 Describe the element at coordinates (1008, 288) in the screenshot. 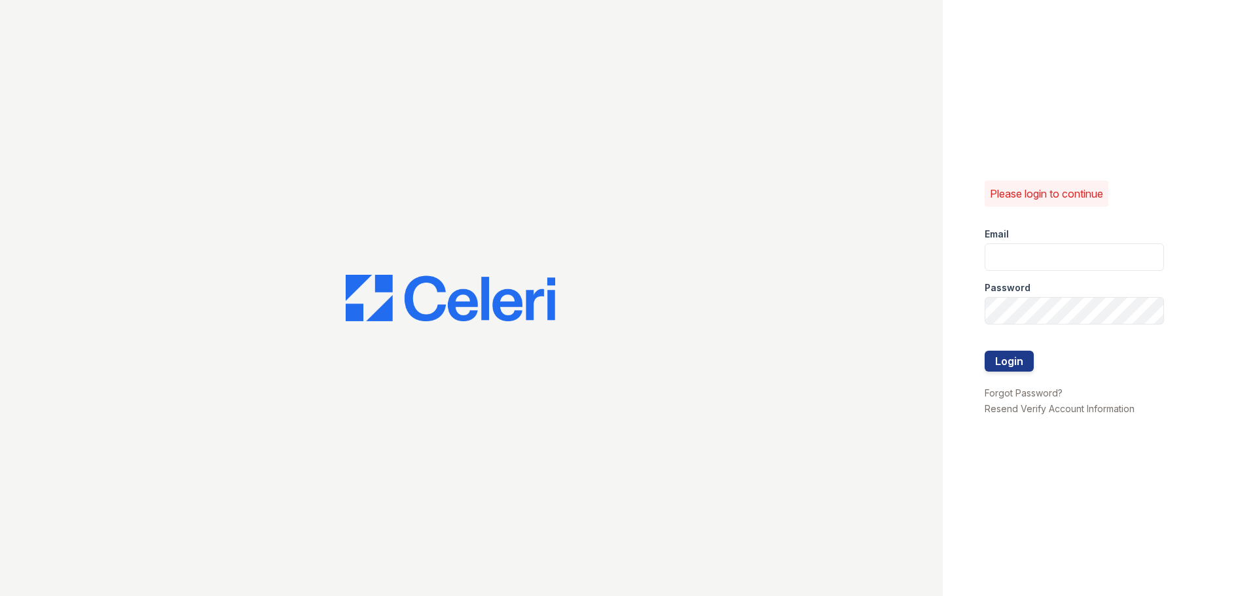

I see `label: Password` at that location.